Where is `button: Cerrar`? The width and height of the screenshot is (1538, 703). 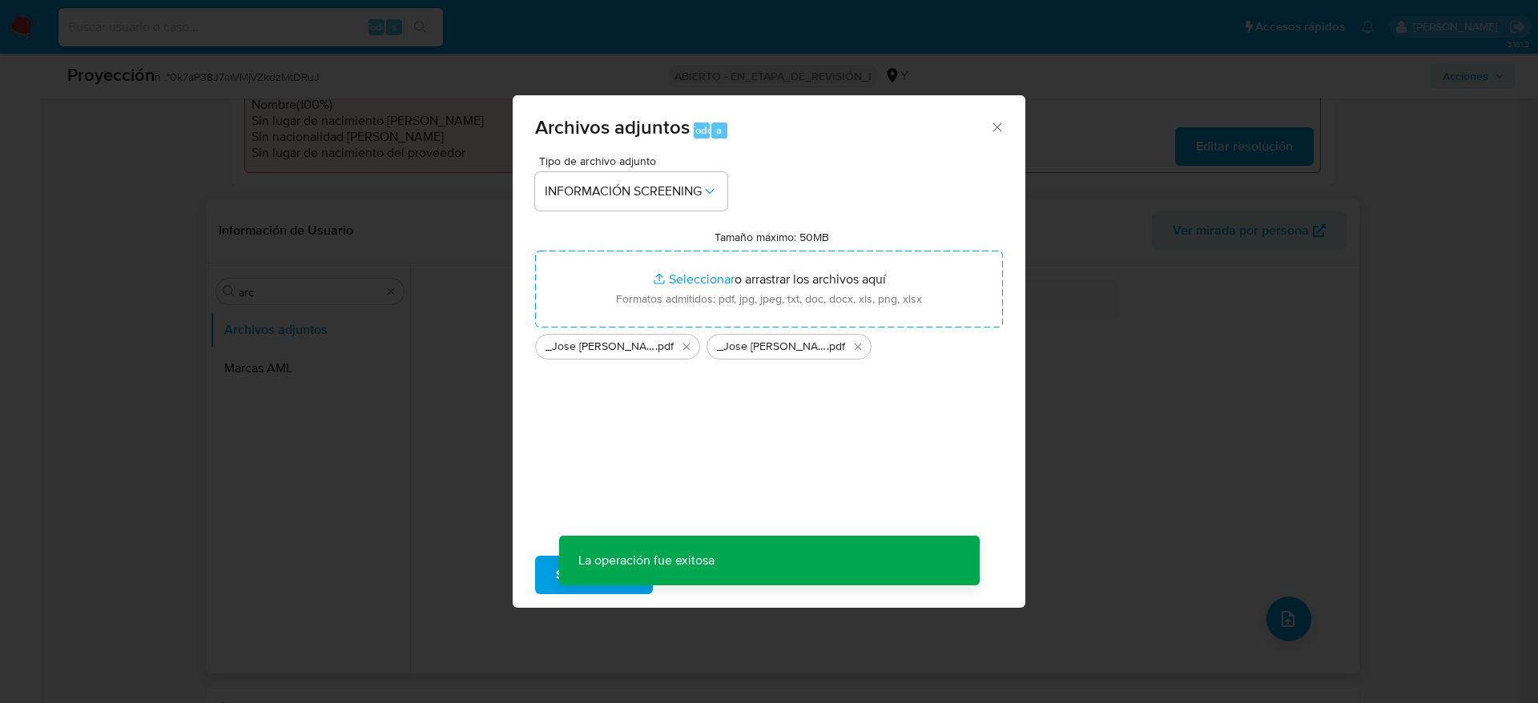 button: Cerrar is located at coordinates (996, 127).